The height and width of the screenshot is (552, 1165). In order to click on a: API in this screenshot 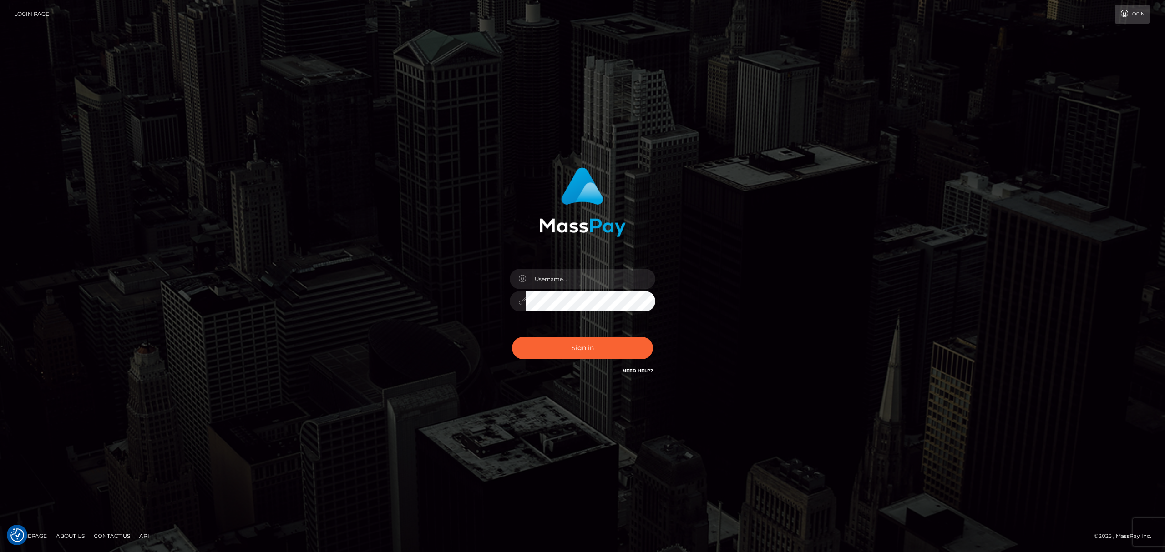, I will do `click(144, 536)`.